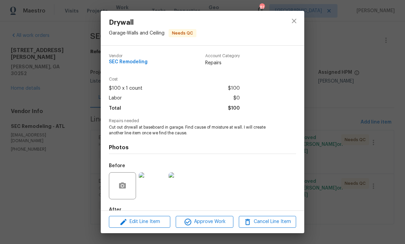  What do you see at coordinates (204, 222) in the screenshot?
I see `span: Approve Work` at bounding box center [204, 222].